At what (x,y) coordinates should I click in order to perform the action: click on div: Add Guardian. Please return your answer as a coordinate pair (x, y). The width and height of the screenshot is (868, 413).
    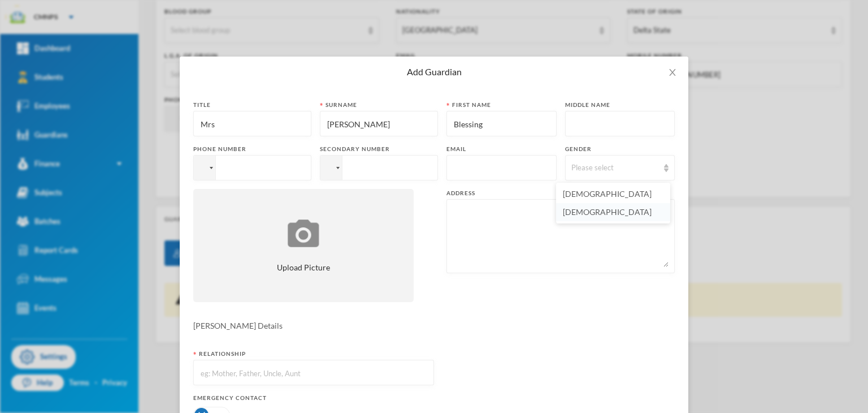
    Looking at the image, I should click on (434, 72).